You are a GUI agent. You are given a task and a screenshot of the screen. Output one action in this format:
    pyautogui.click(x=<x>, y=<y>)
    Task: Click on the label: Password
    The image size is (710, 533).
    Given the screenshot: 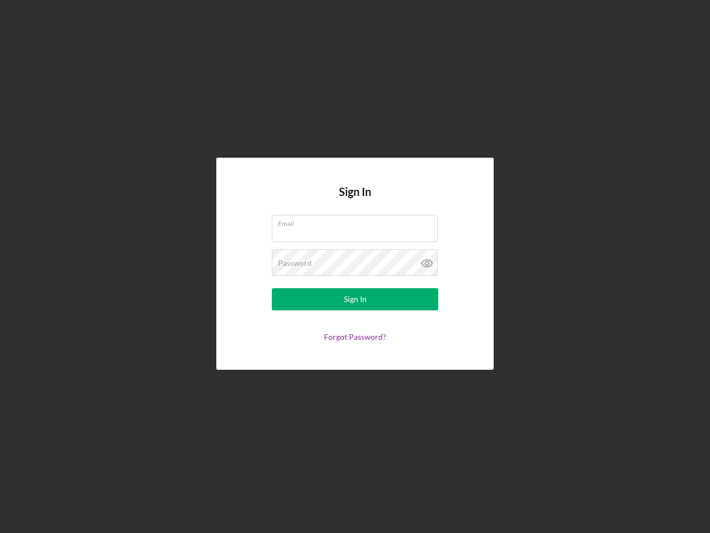 What is the action you would take?
    pyautogui.click(x=295, y=263)
    